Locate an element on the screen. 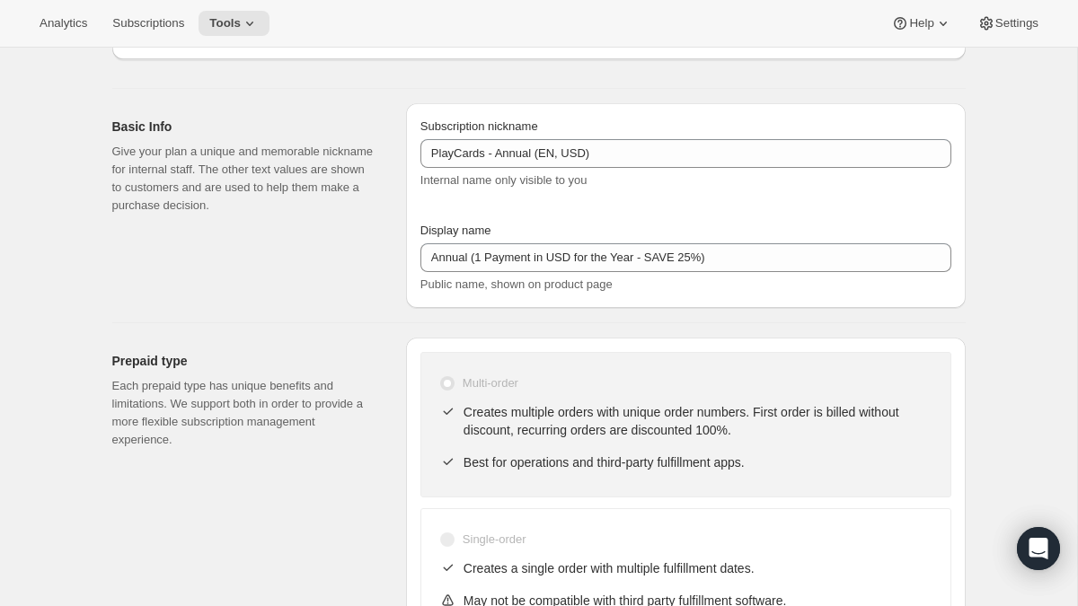  div: Open Intercom Messenger is located at coordinates (1038, 549).